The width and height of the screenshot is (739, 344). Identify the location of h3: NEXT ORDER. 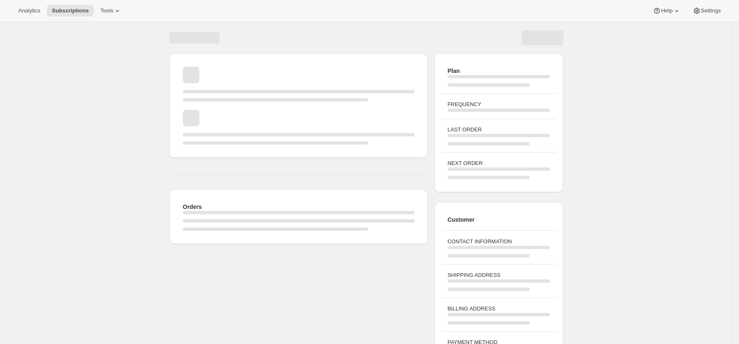
(498, 163).